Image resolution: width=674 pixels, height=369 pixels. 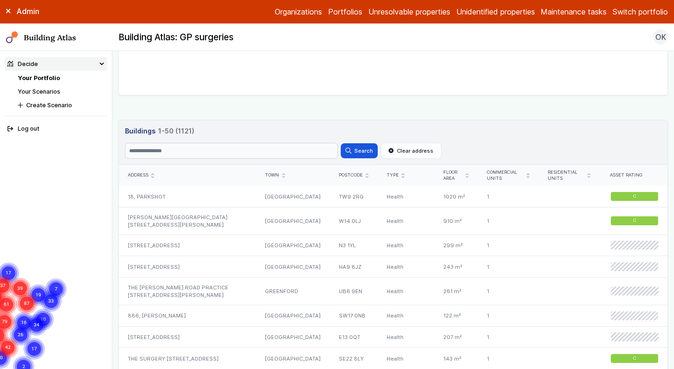 What do you see at coordinates (456, 291) in the screenshot?
I see `div: 261 m²` at bounding box center [456, 291].